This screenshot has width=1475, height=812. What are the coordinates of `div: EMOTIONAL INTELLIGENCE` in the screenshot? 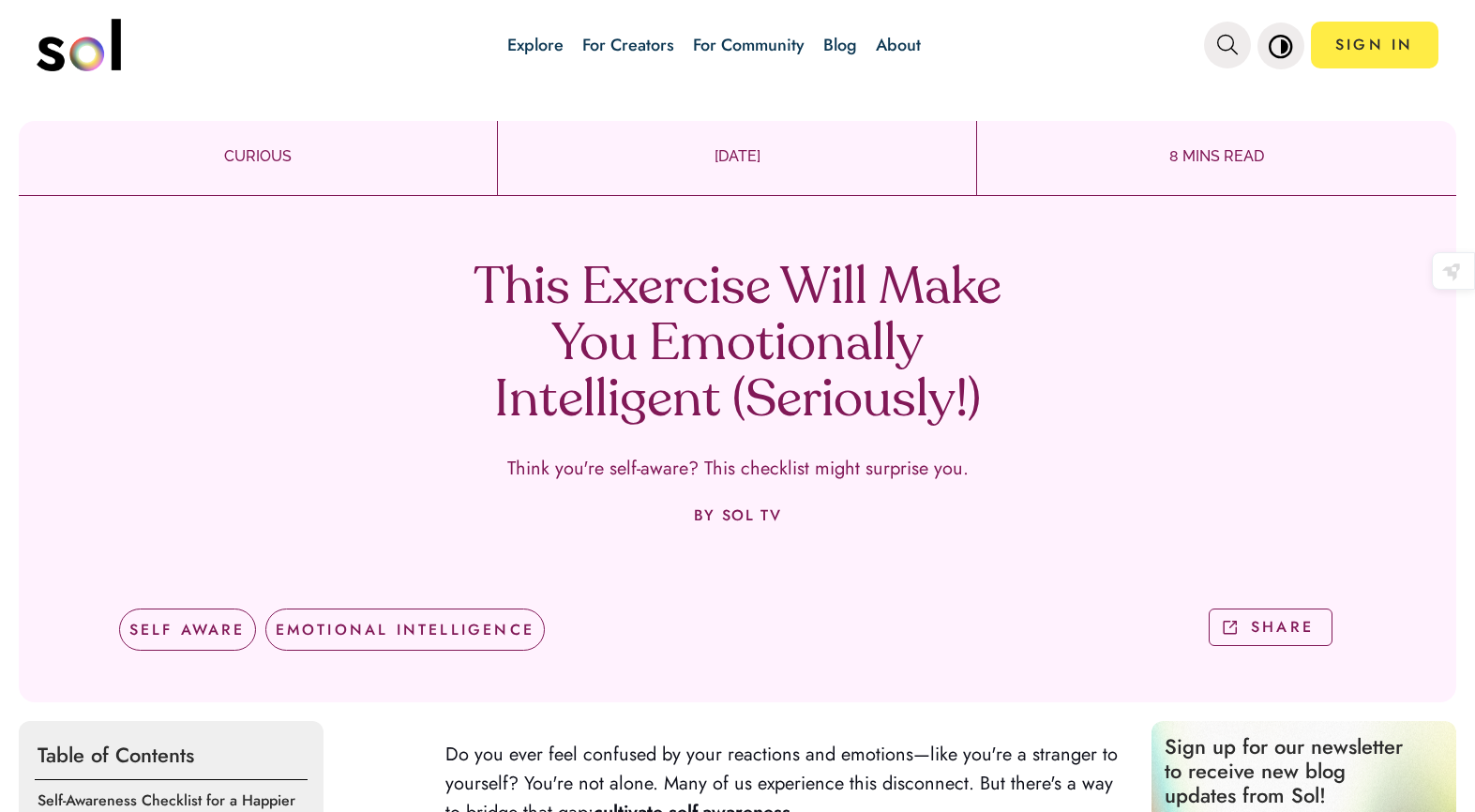 It's located at (405, 629).